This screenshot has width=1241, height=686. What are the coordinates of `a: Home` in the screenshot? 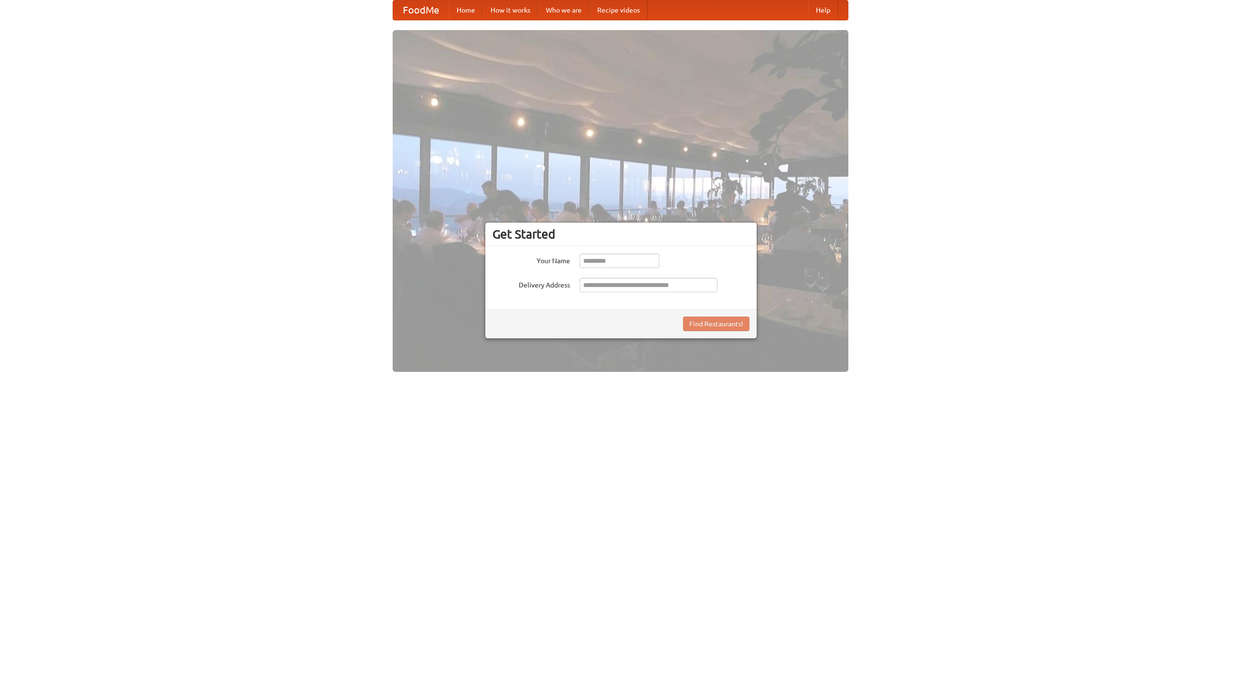 It's located at (466, 10).